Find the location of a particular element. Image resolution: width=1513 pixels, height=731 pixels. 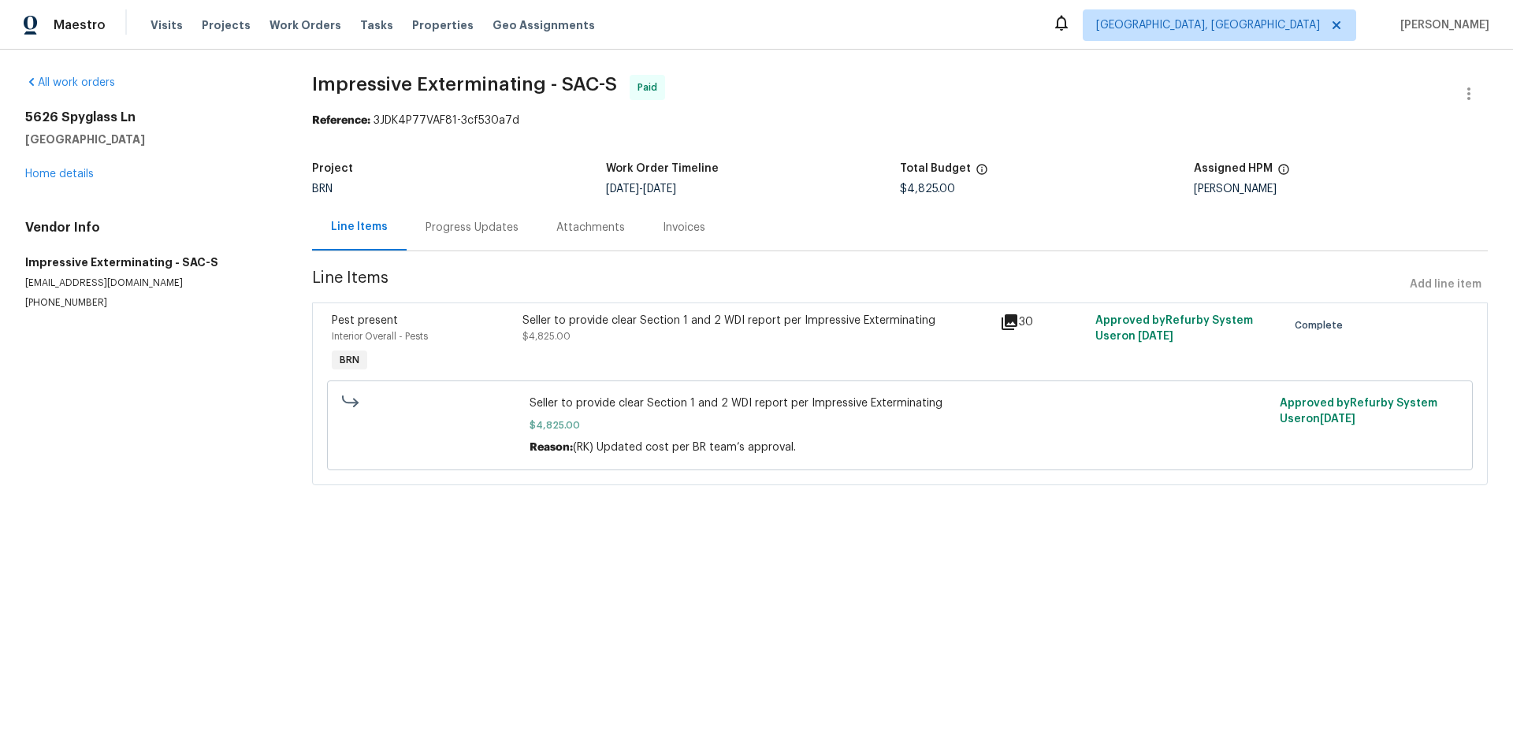

h5: Assigned HPM is located at coordinates (1233, 169).